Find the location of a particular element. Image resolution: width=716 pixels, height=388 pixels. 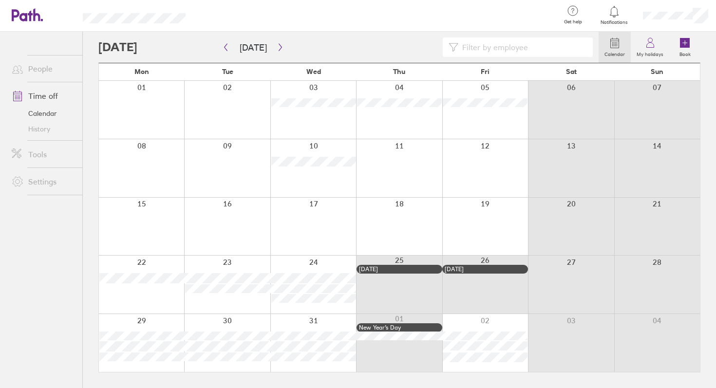

span: Notifications is located at coordinates (614, 22).